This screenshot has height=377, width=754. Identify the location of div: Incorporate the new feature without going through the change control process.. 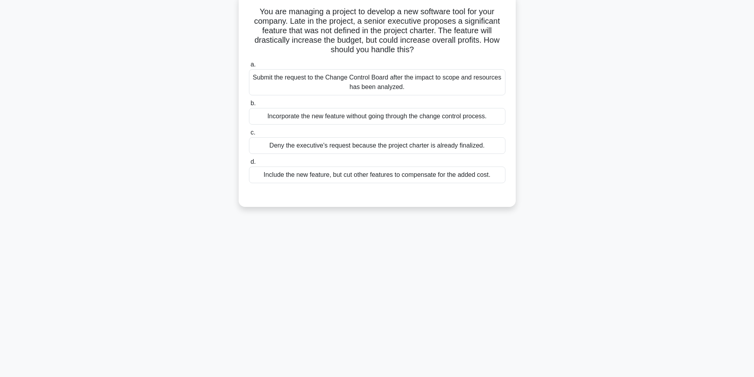
(377, 116).